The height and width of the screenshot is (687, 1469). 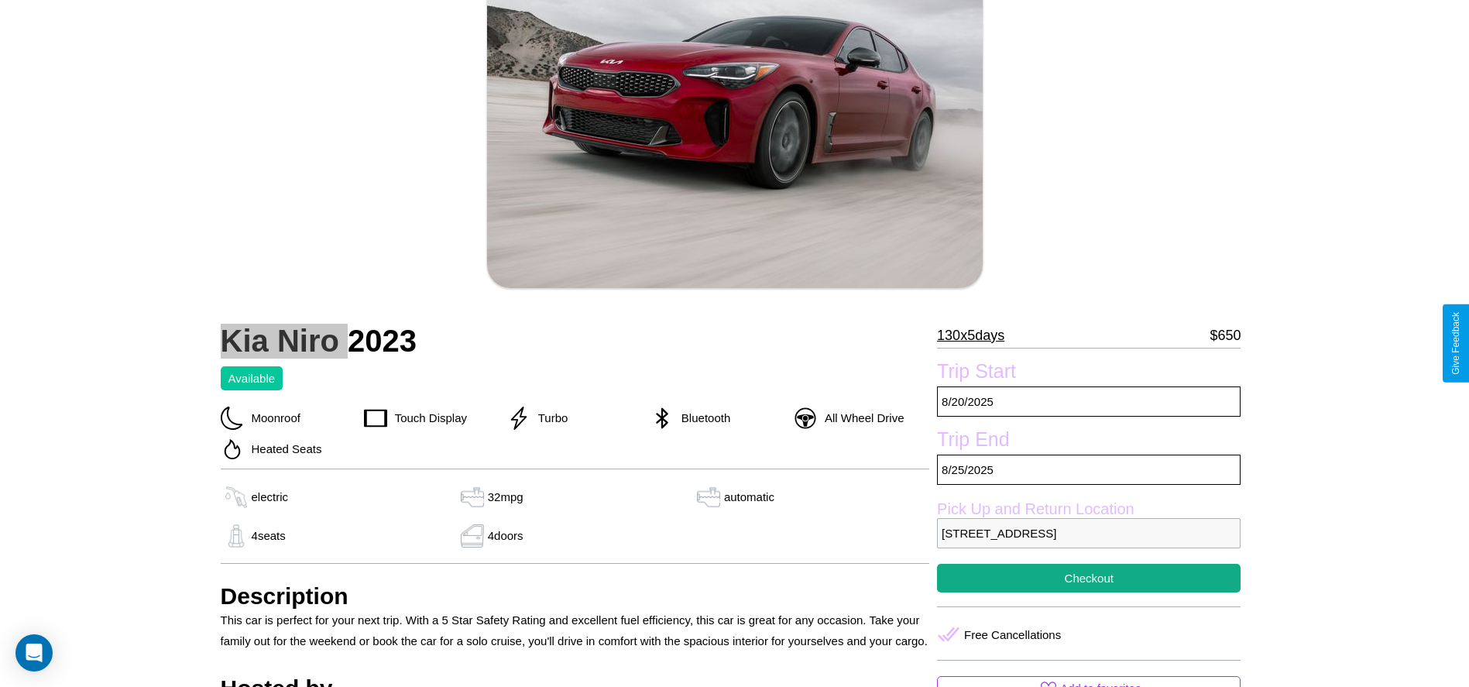 I want to click on h2: Kia Niro 2023, so click(x=575, y=341).